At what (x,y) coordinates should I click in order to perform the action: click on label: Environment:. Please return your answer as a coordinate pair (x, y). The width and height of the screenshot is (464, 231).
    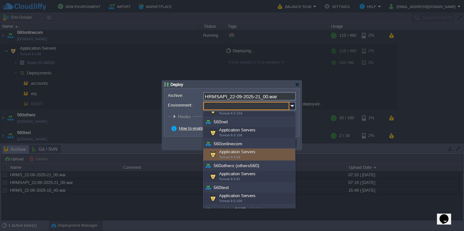
    Looking at the image, I should click on (185, 105).